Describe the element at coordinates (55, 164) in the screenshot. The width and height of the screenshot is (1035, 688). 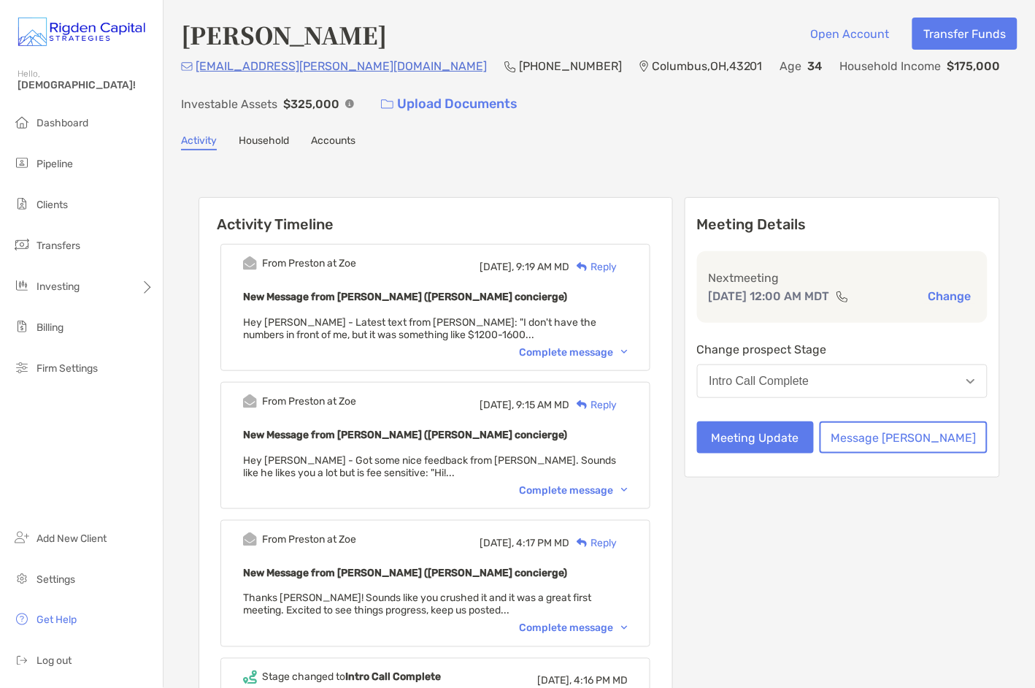
I see `span: Pipeline` at that location.